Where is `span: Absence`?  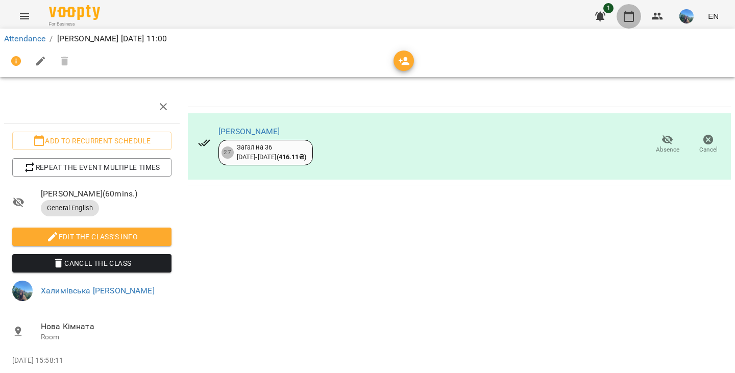 span: Absence is located at coordinates (668, 150).